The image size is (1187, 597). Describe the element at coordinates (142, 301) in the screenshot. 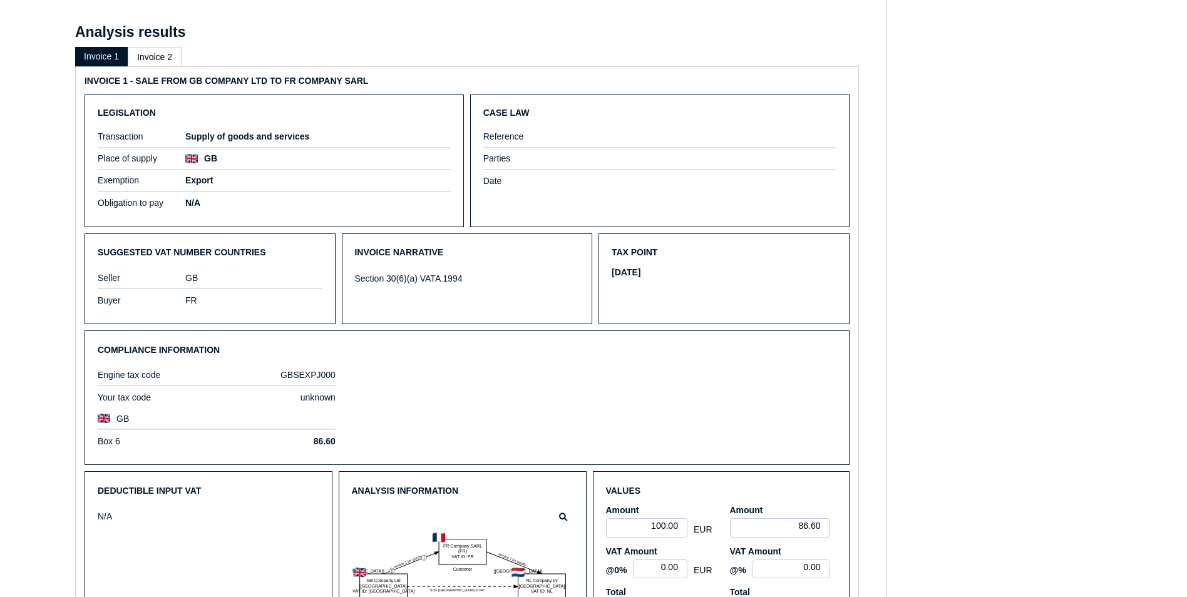

I see `label: Buyer` at that location.